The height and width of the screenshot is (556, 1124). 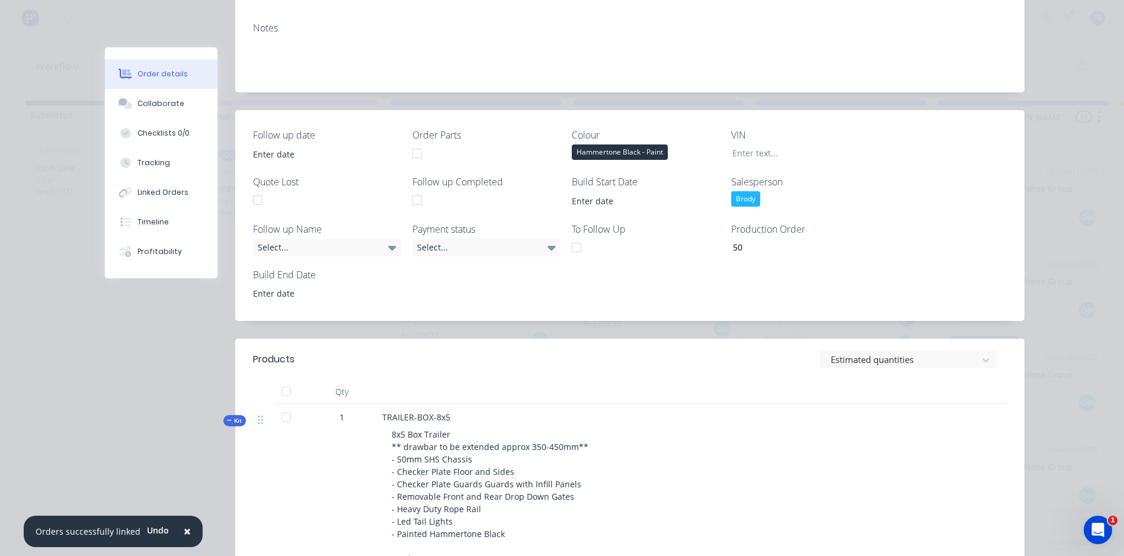 What do you see at coordinates (235, 421) in the screenshot?
I see `span: Kit` at bounding box center [235, 421].